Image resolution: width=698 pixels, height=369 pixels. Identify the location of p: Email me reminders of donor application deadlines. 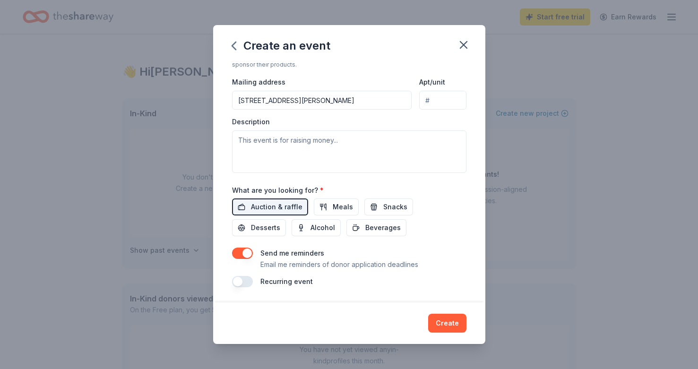
(339, 265).